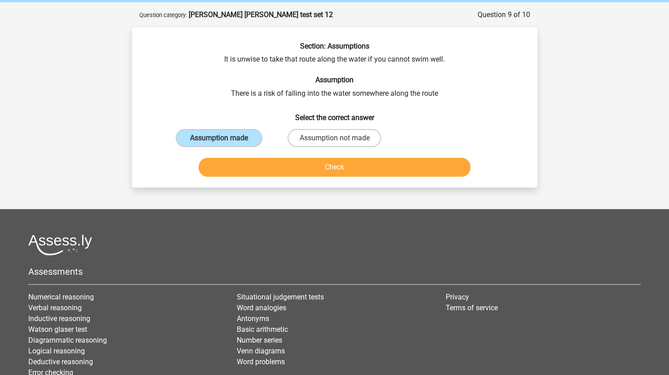 This screenshot has height=375, width=669. I want to click on a: Basic arithmetic, so click(263, 329).